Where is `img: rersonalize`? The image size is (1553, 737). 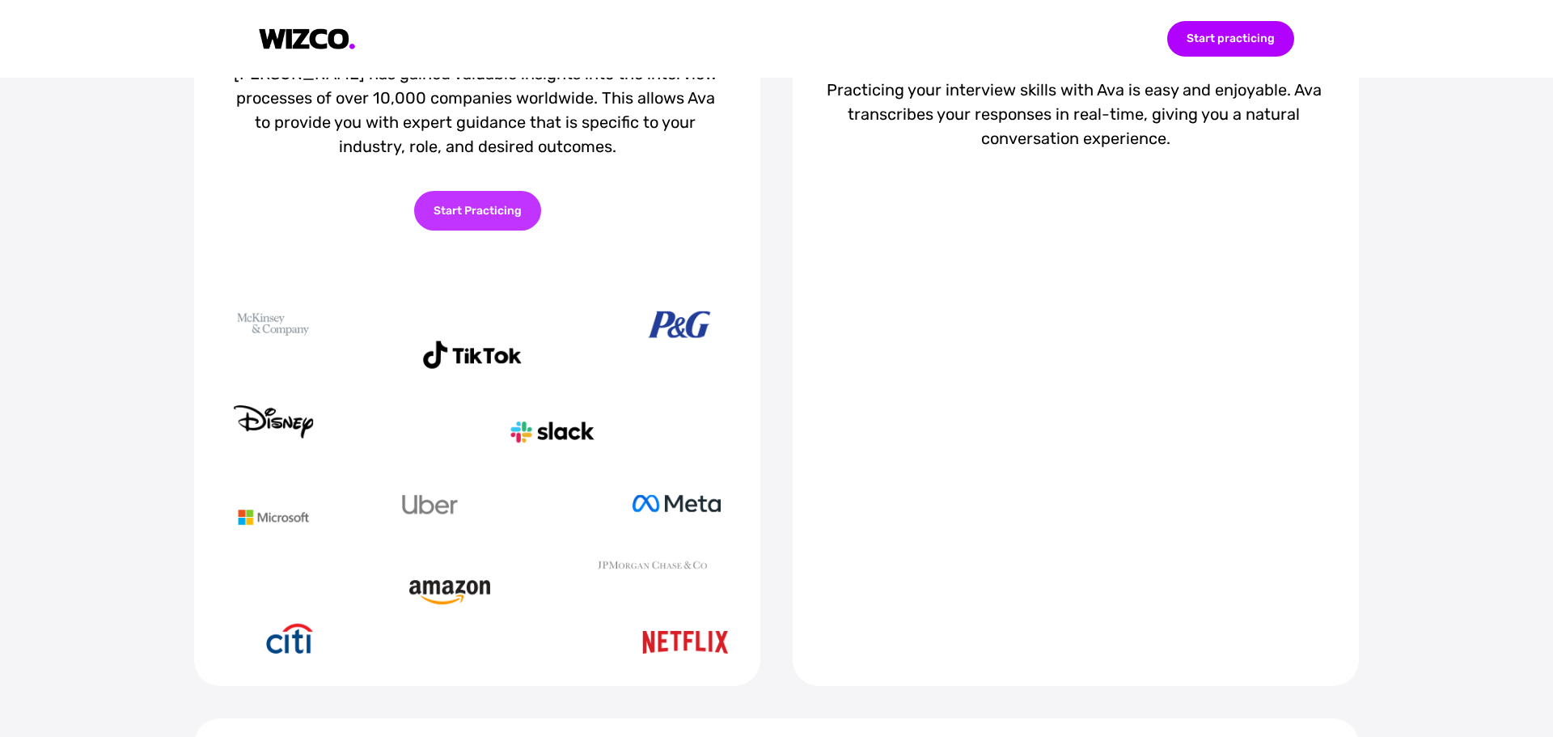
img: rersonalize is located at coordinates (477, 481).